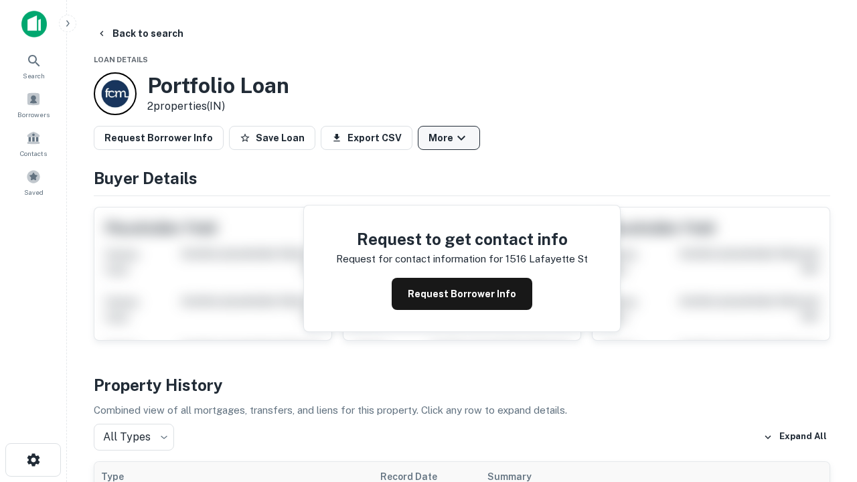 The image size is (857, 482). What do you see at coordinates (823, 364) in the screenshot?
I see `div: Chat Widget` at bounding box center [823, 364].